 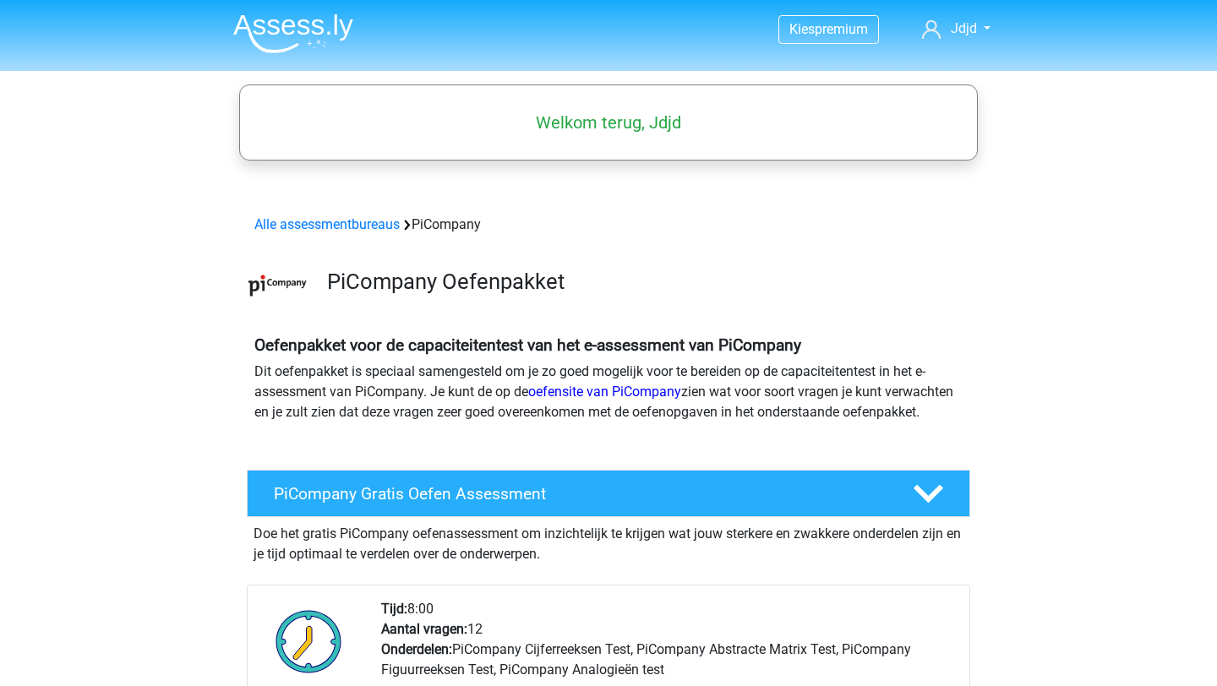 I want to click on a: oefensite van PiCompany, so click(x=604, y=391).